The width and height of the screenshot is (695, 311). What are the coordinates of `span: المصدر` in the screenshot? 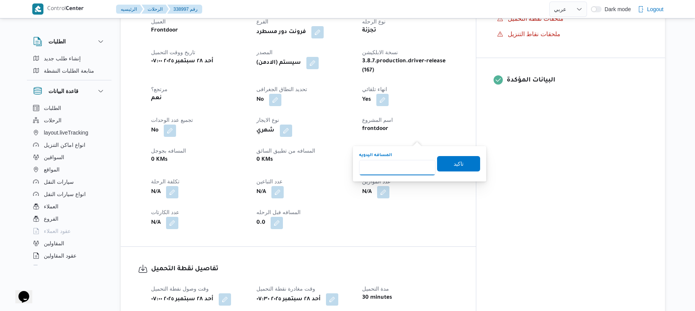 It's located at (265, 52).